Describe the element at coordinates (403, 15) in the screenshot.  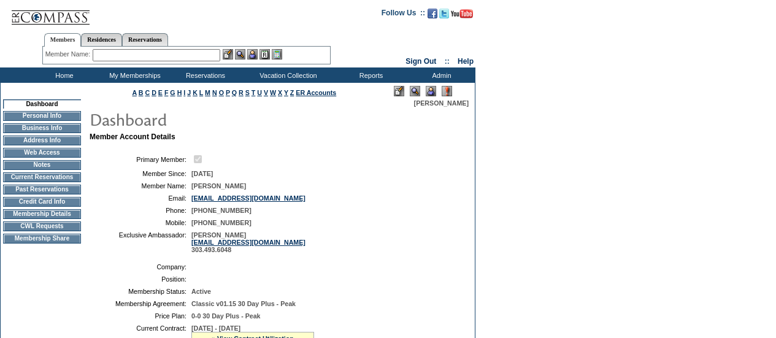
I see `td: Follow Us ::` at that location.